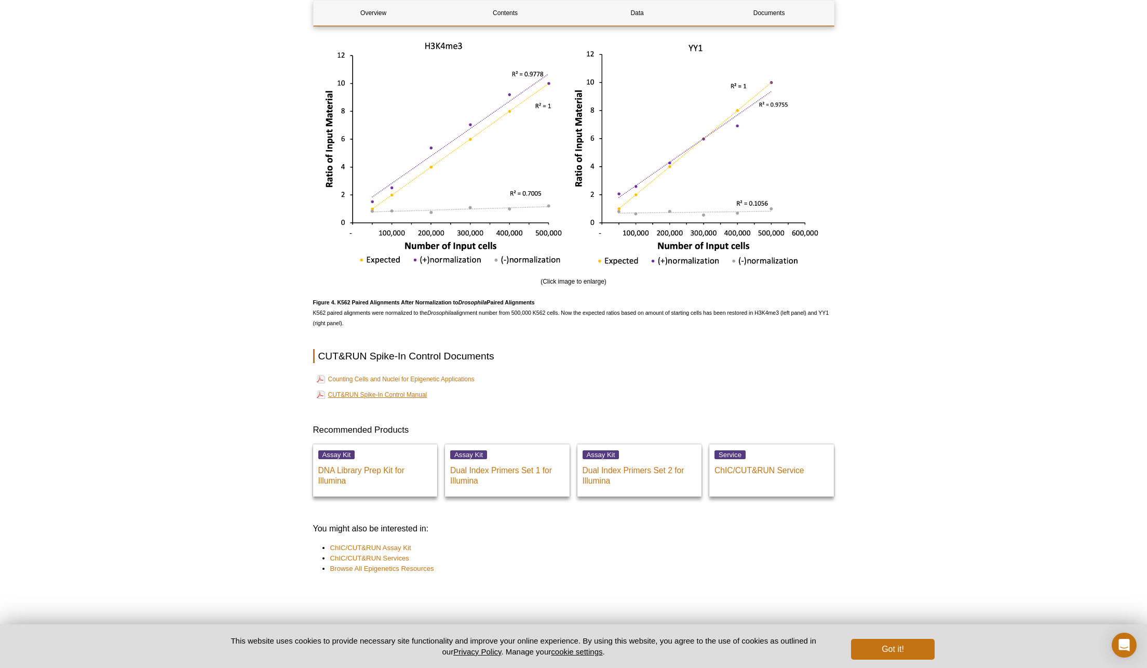  I want to click on h3: You might also be interested in:, so click(574, 529).